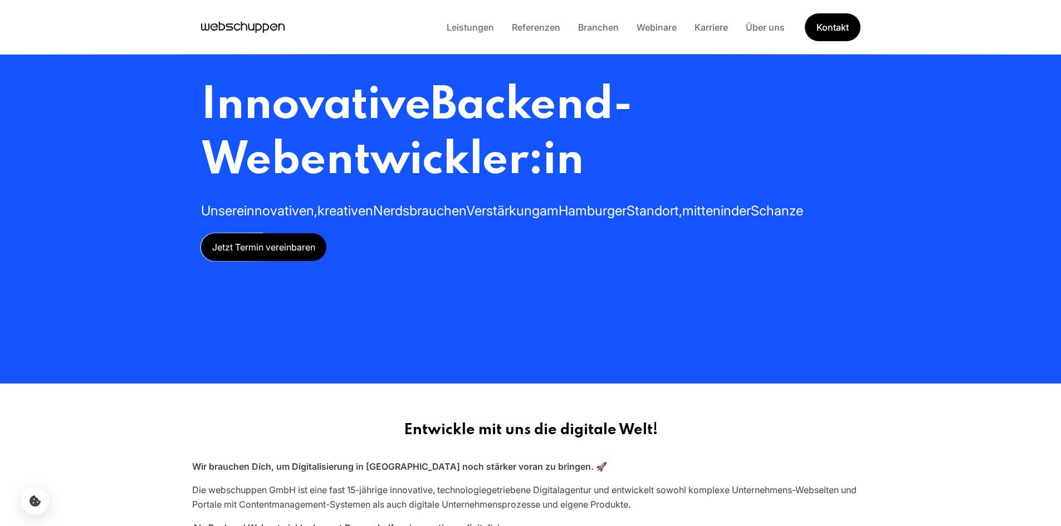  Describe the element at coordinates (281, 211) in the screenshot. I see `span: innovativen,` at that location.